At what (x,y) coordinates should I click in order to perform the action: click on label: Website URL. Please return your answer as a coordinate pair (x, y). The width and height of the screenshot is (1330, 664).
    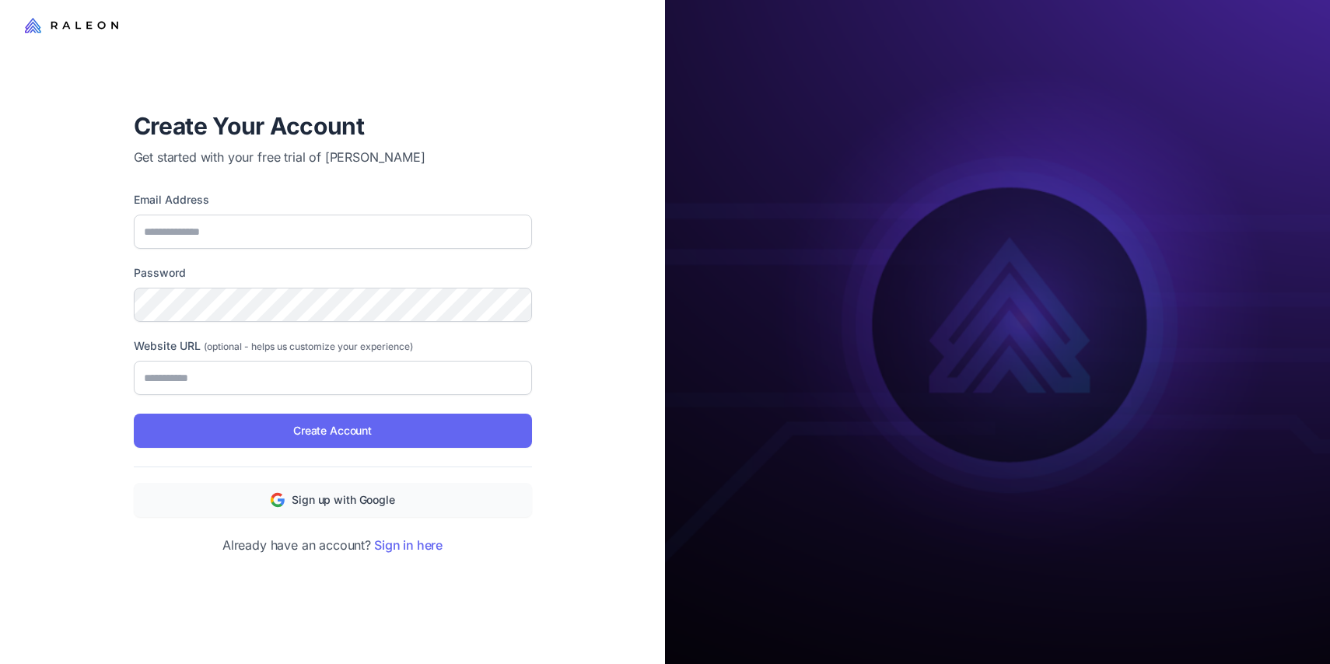
    Looking at the image, I should click on (333, 346).